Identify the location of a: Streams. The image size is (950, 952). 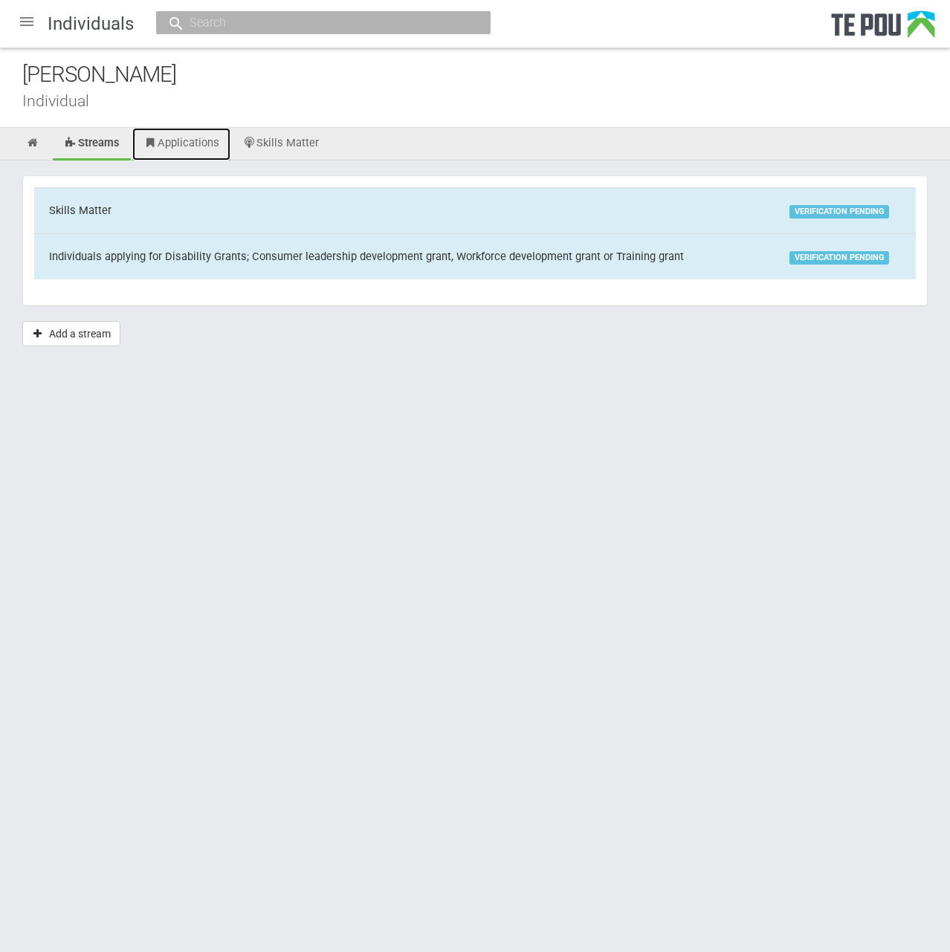
(91, 144).